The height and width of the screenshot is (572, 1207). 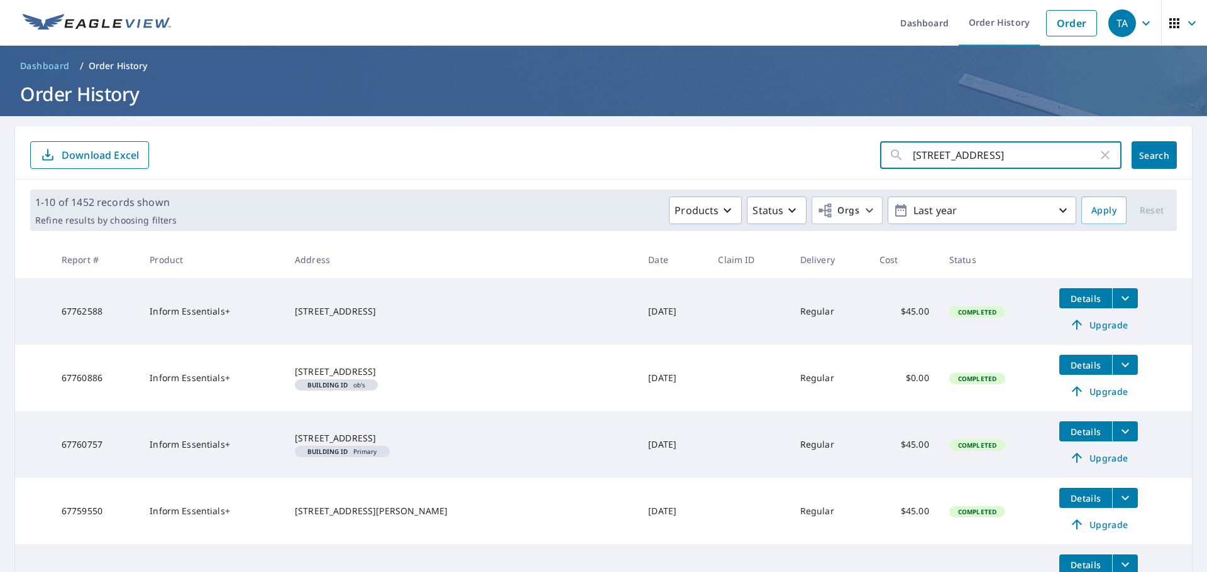 I want to click on nav: breadcrumb, so click(x=603, y=66).